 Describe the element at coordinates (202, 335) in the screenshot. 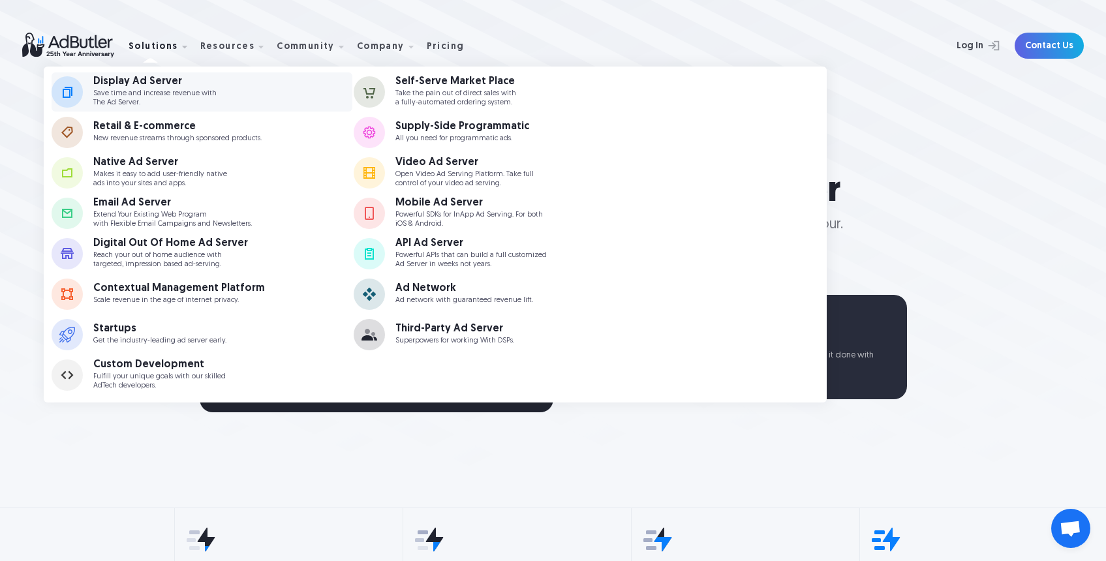

I see `a: Startups Get the industry-leading ad server early.` at that location.